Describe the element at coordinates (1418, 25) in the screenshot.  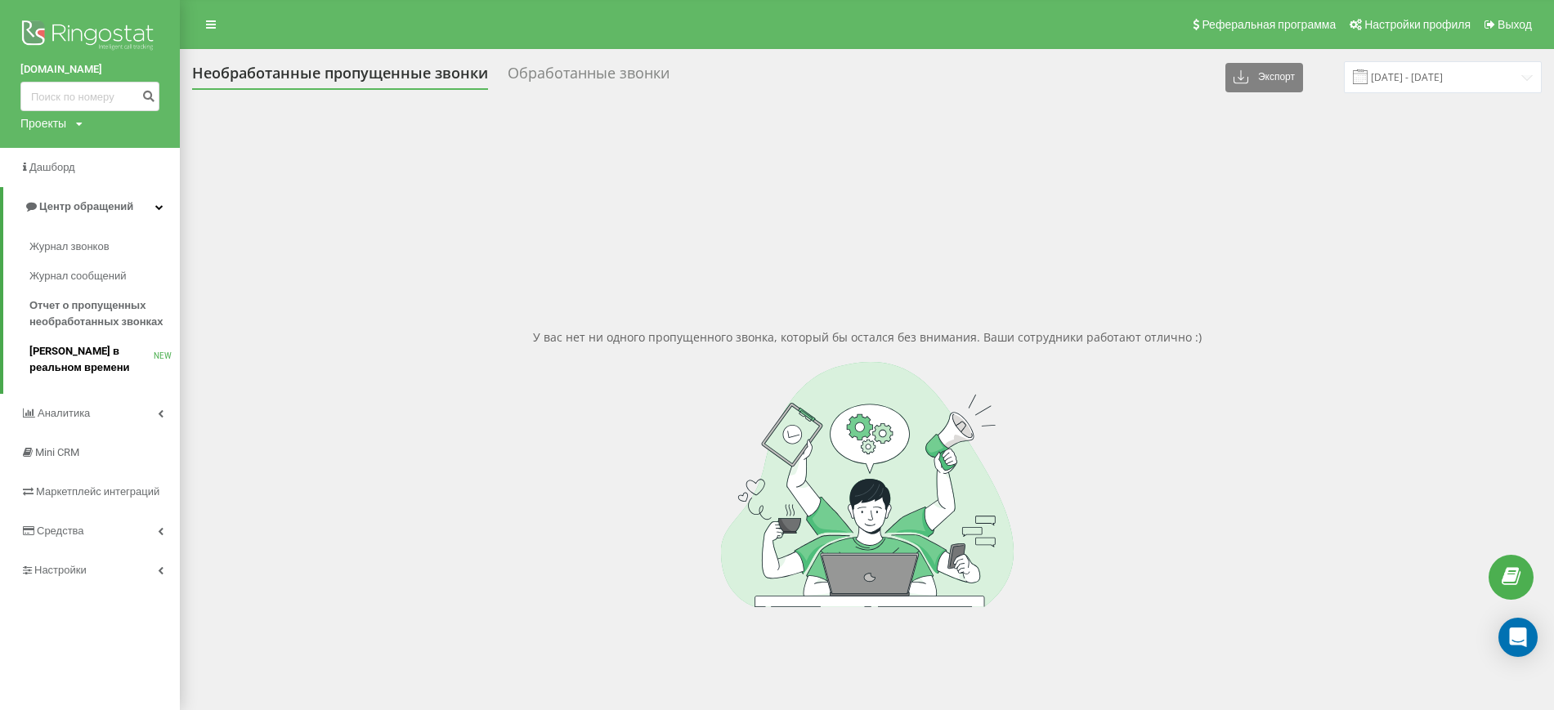
I see `span: Настройки профиля` at that location.